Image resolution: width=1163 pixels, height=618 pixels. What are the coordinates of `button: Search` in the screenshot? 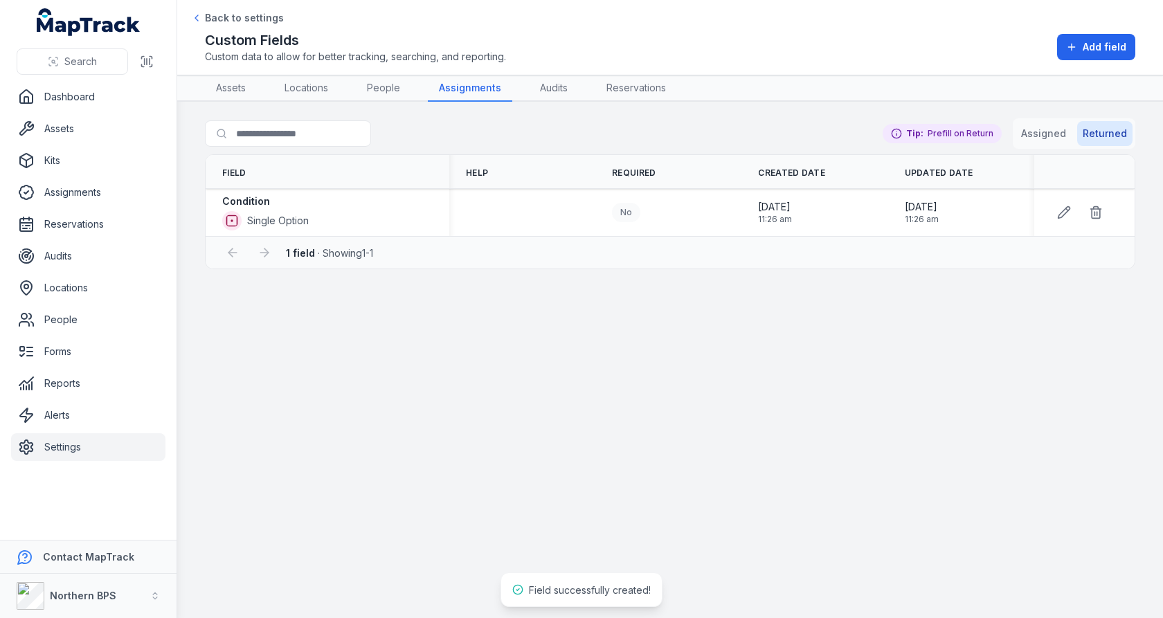 It's located at (72, 62).